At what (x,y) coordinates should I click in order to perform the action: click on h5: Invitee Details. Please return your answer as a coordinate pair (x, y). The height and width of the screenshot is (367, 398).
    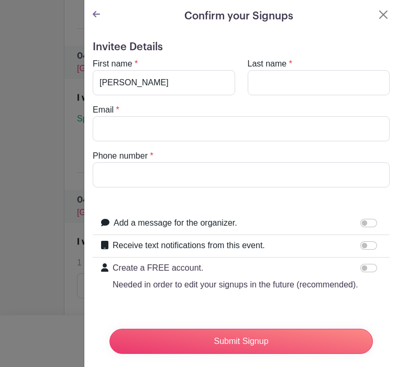
    Looking at the image, I should click on (241, 47).